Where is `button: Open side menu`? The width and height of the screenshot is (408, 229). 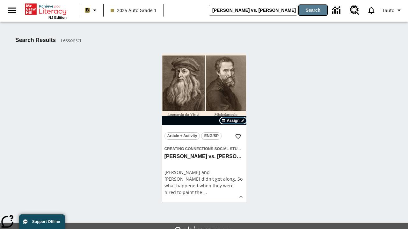
button: Open side menu is located at coordinates (12, 10).